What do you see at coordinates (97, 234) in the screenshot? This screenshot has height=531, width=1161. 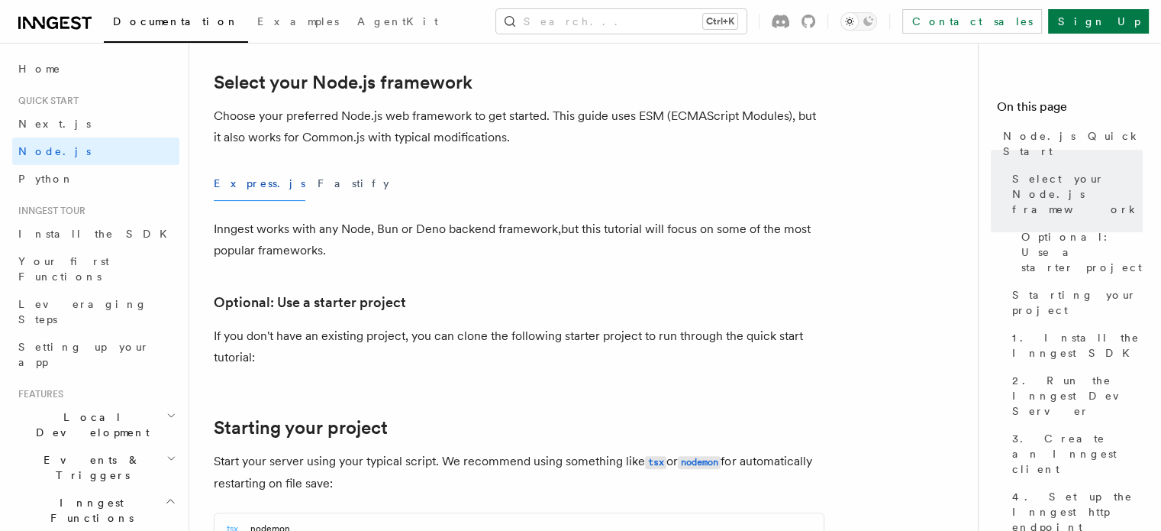 I see `span: Install the SDK` at bounding box center [97, 234].